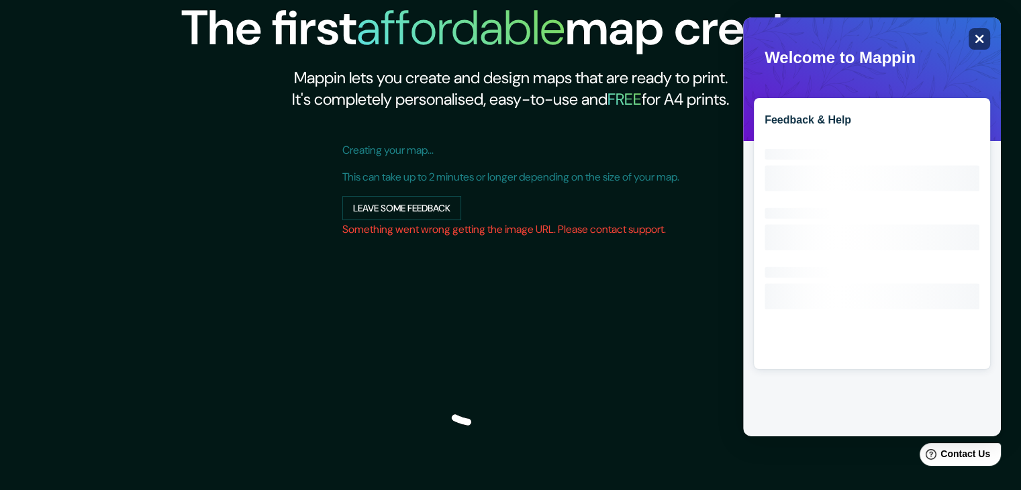 The width and height of the screenshot is (1021, 490). What do you see at coordinates (64, 16) in the screenshot?
I see `span: Contact Us` at bounding box center [64, 16].